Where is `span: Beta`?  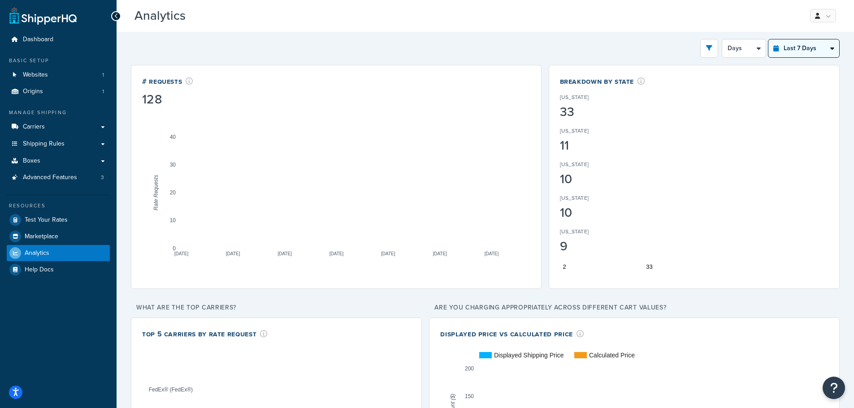 span: Beta is located at coordinates (203, 17).